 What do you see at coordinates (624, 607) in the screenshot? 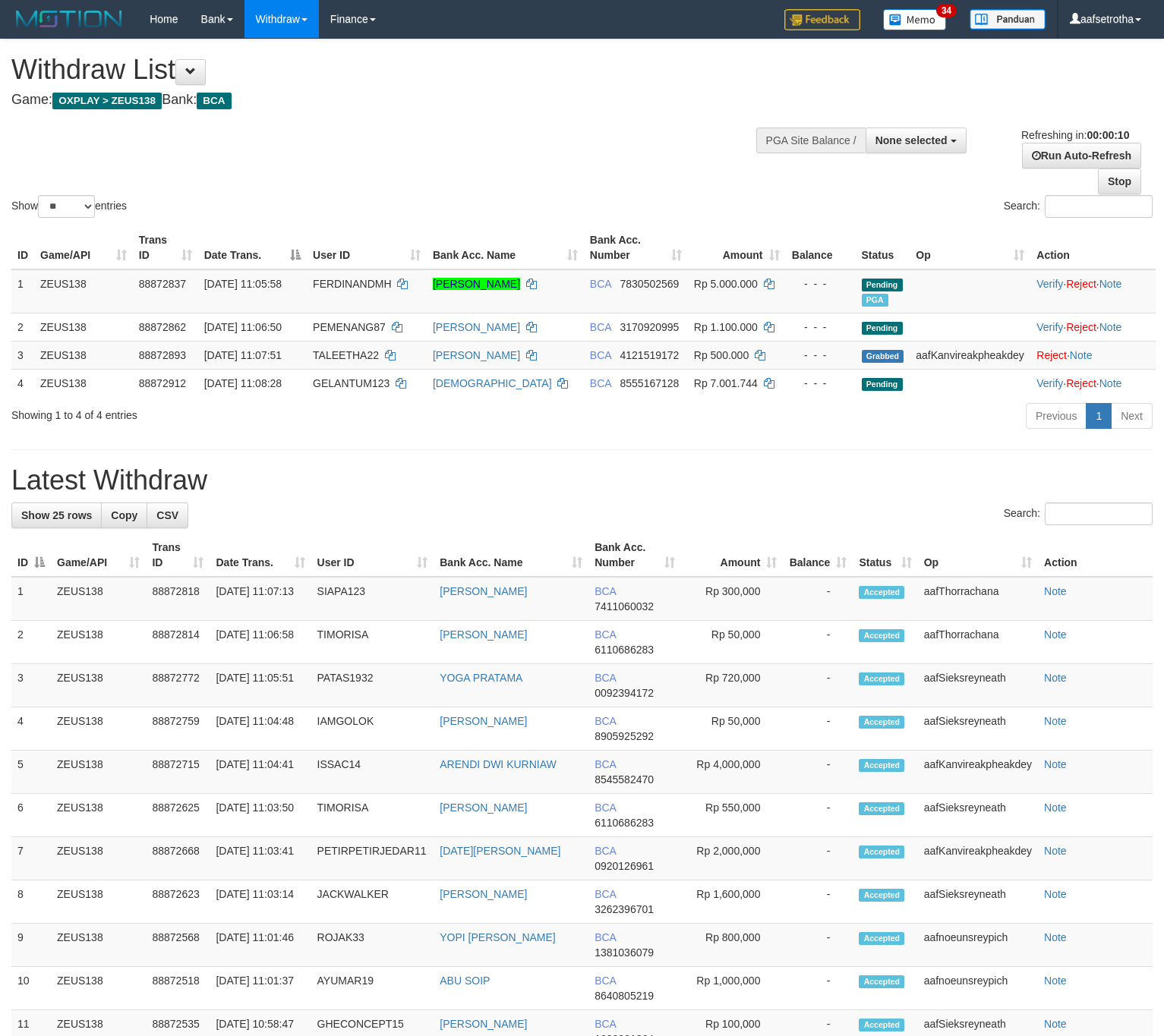
I see `span: Copy 7411060032 to clipboard` at bounding box center [624, 607].